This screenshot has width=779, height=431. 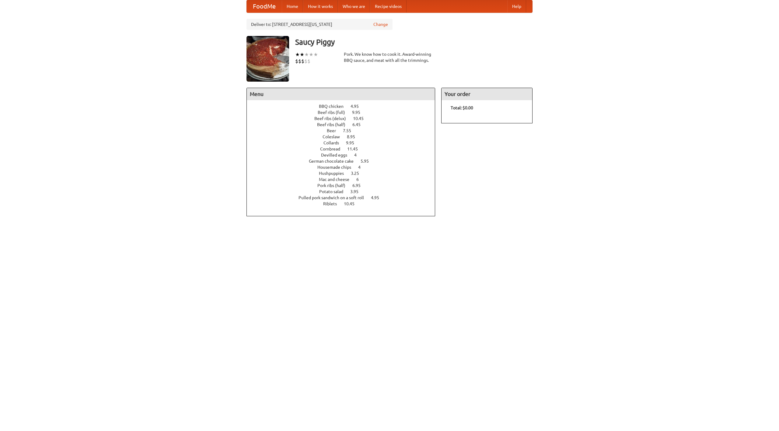 I want to click on span: 7.55, so click(x=350, y=131).